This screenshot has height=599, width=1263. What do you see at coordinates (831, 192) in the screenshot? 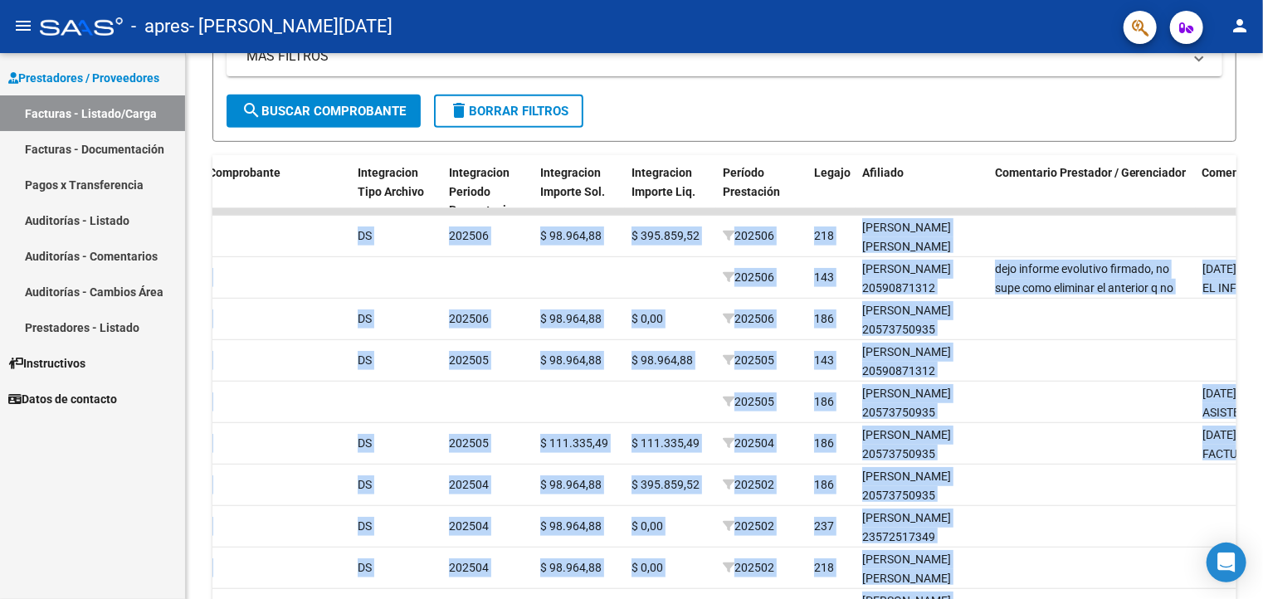
I see `datatable-header-cell: Legajo` at bounding box center [831, 192].